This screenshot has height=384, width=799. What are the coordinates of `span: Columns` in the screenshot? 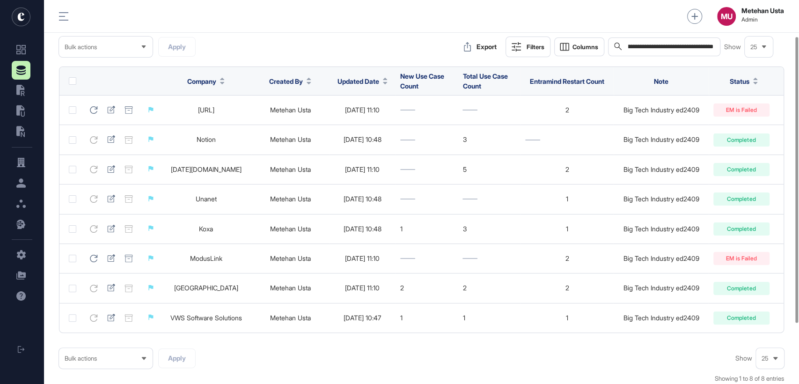 It's located at (585, 47).